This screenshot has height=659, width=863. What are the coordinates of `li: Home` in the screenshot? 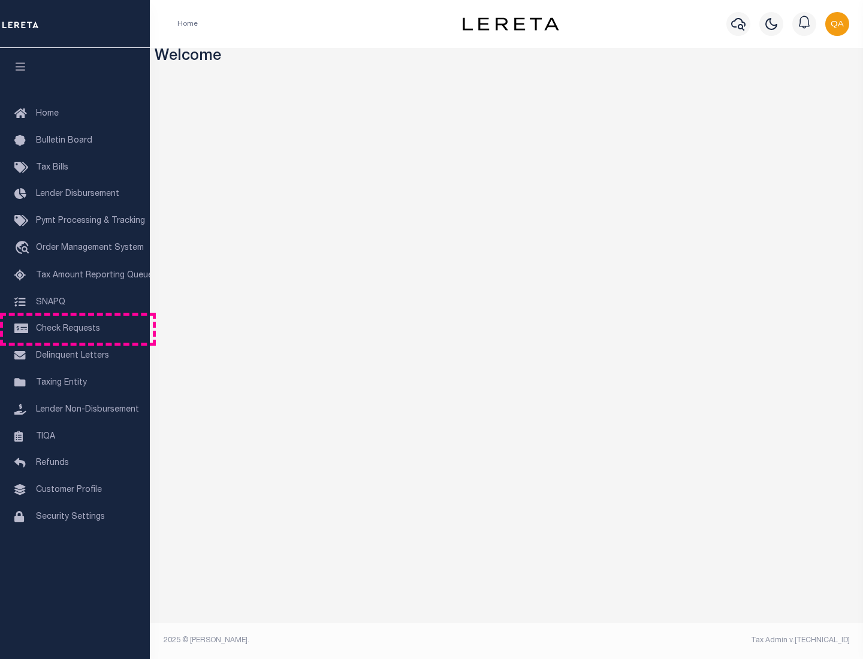 It's located at (188, 24).